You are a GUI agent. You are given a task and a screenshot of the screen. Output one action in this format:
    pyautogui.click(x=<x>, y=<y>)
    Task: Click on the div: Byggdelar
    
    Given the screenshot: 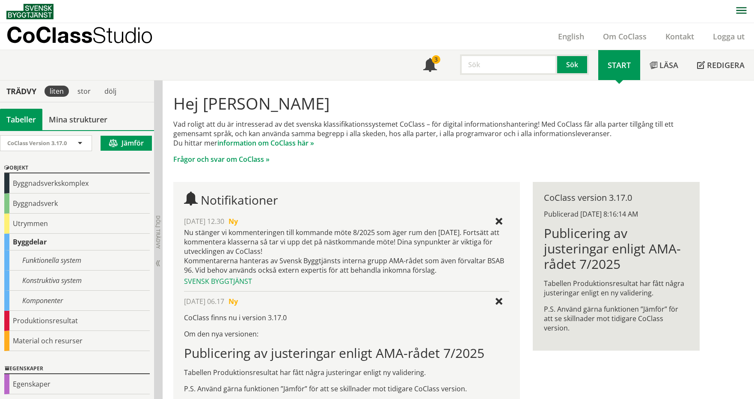 What is the action you would take?
    pyautogui.click(x=77, y=242)
    